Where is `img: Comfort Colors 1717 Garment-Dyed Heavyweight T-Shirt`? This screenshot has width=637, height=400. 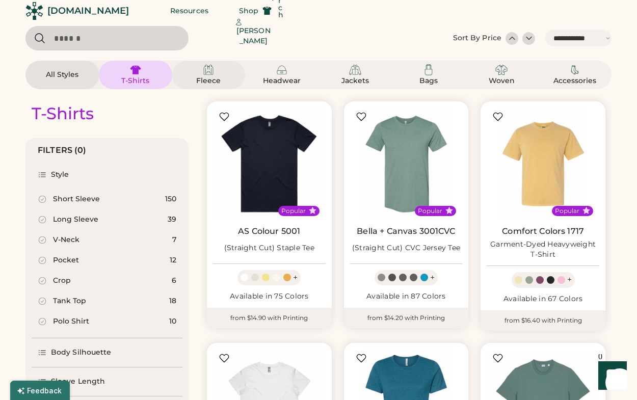 img: Comfort Colors 1717 Garment-Dyed Heavyweight T-Shirt is located at coordinates (543, 164).